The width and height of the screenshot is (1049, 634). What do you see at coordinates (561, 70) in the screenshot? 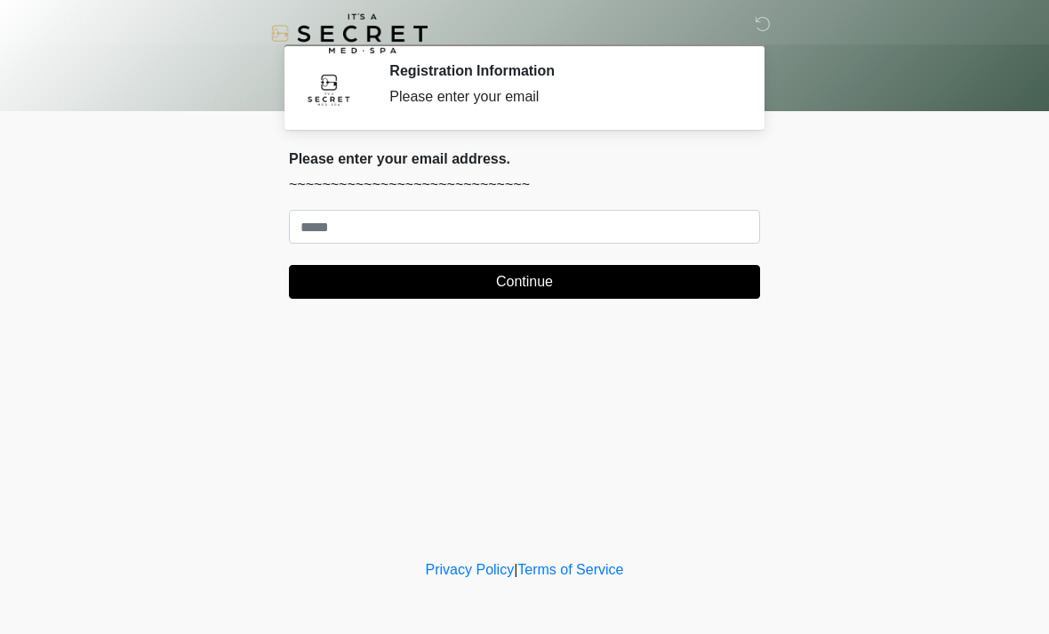
I see `h2: Registration Information` at bounding box center [561, 70].